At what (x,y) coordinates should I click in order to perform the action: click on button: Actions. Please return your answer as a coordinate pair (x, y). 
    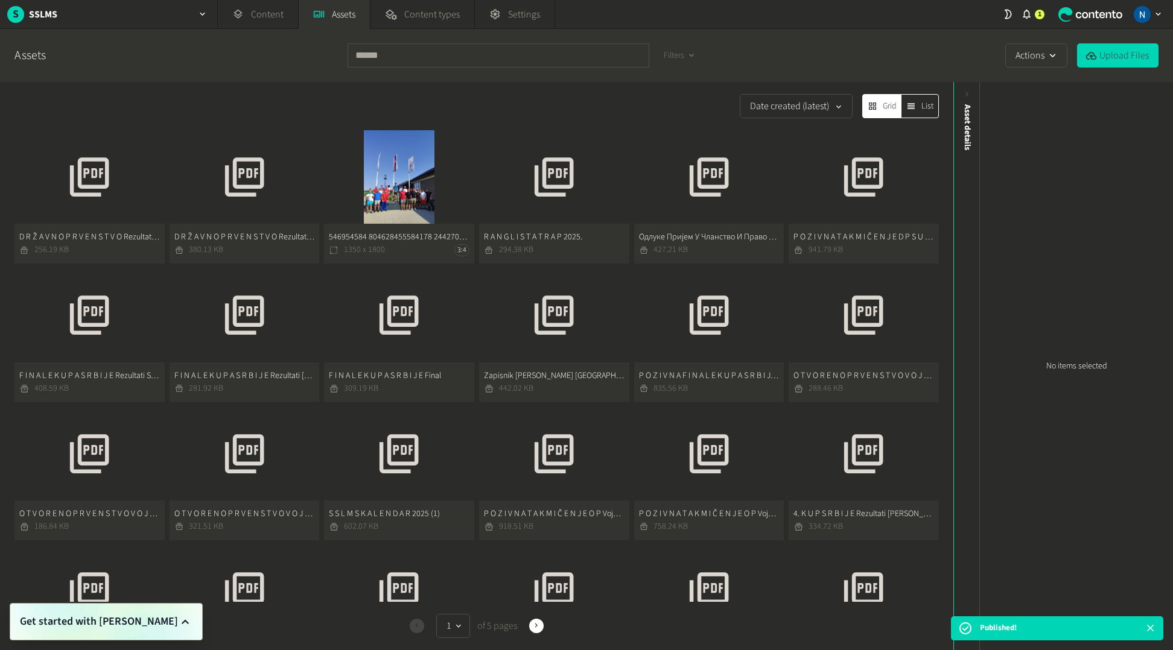
    Looking at the image, I should click on (1036, 55).